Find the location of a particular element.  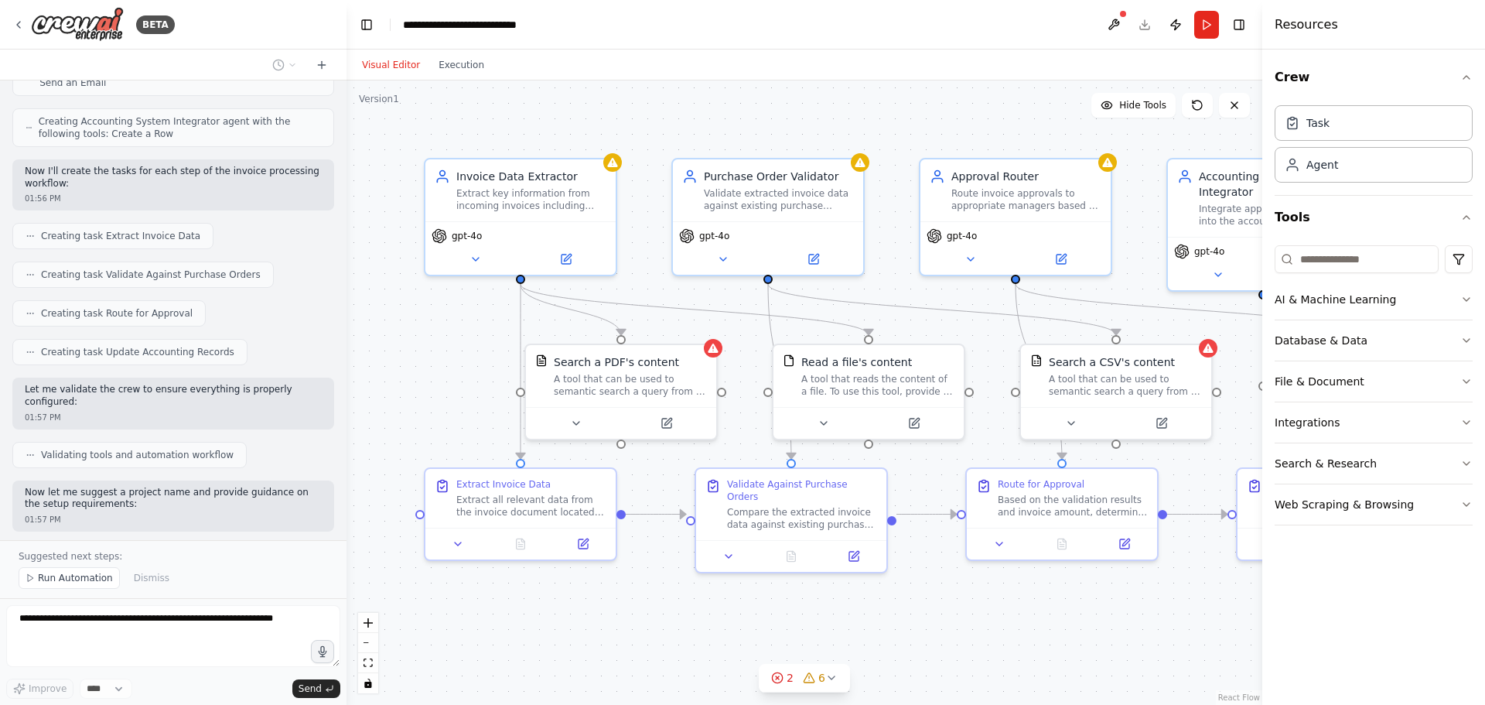

div: Extract Invoice Data is located at coordinates (504, 484).